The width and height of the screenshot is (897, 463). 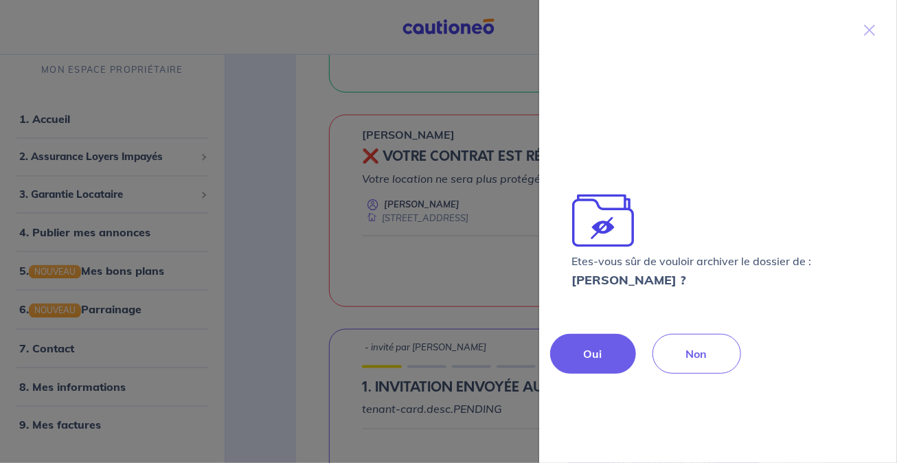 I want to click on p: Etes-vous sûr de vouloir archiver le dossier de :, so click(x=692, y=271).